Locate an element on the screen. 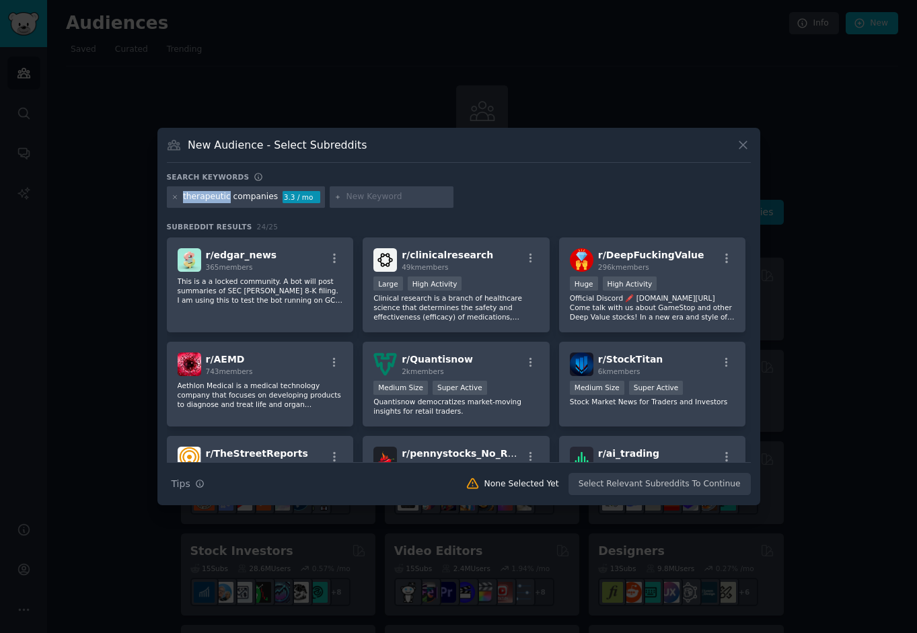 The image size is (917, 633). img: StockTitan is located at coordinates (581, 364).